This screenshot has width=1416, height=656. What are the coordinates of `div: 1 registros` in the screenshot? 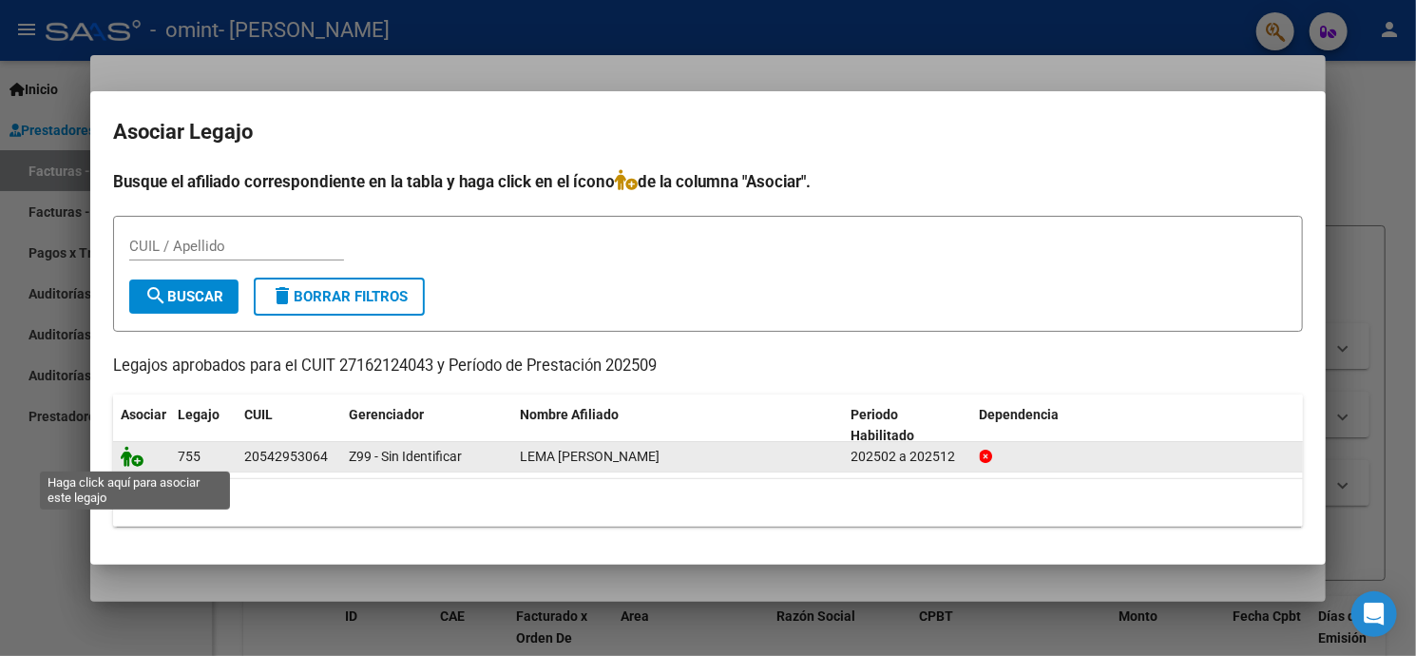 It's located at (708, 503).